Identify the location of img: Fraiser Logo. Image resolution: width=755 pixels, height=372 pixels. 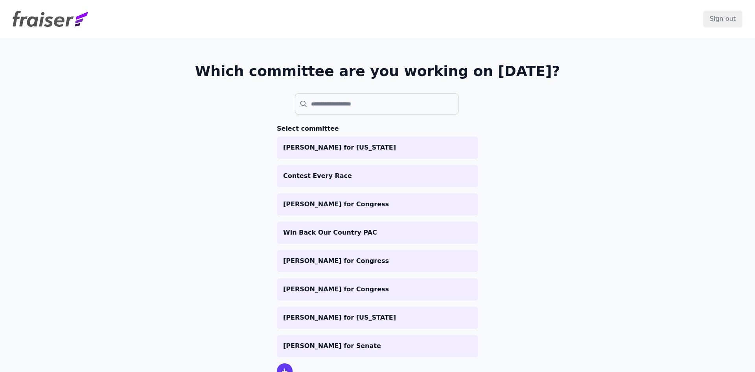
(50, 19).